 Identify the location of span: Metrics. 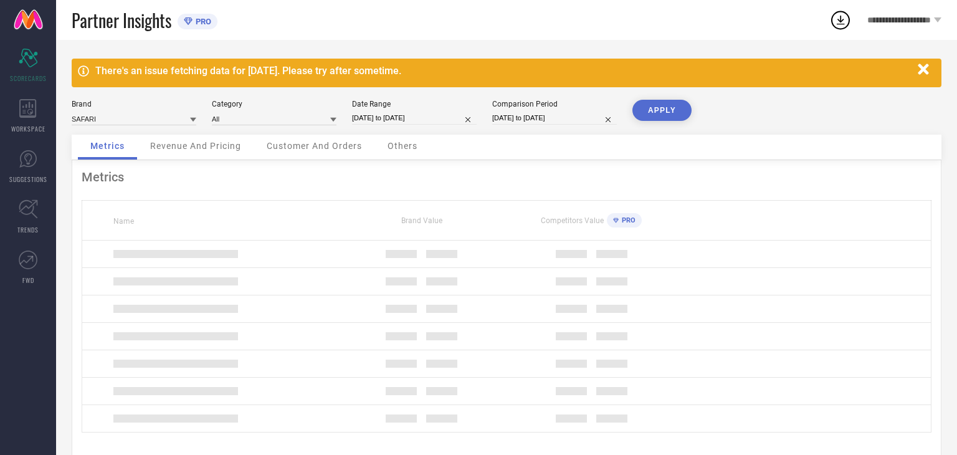
(107, 146).